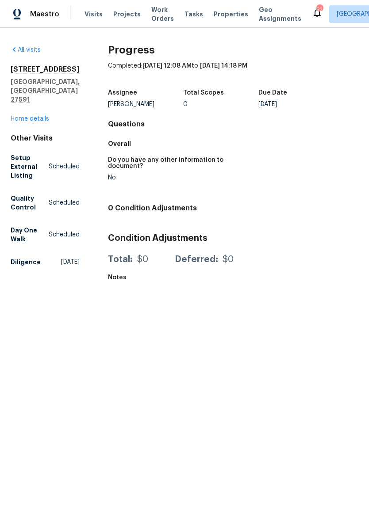  What do you see at coordinates (45, 138) in the screenshot?
I see `div: Other Visits` at bounding box center [45, 138].